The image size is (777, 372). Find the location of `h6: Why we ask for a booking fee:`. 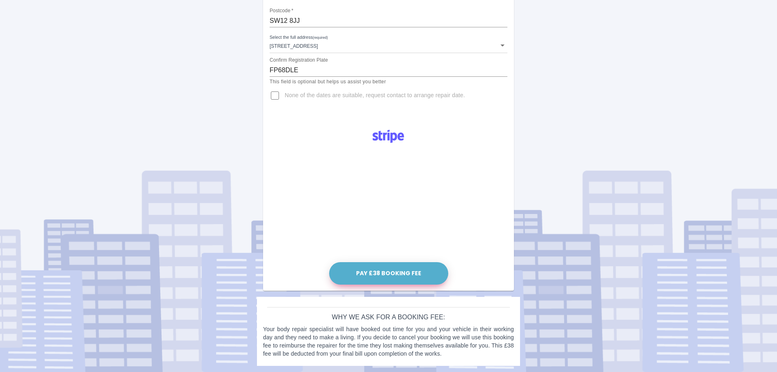

h6: Why we ask for a booking fee: is located at coordinates (389, 317).